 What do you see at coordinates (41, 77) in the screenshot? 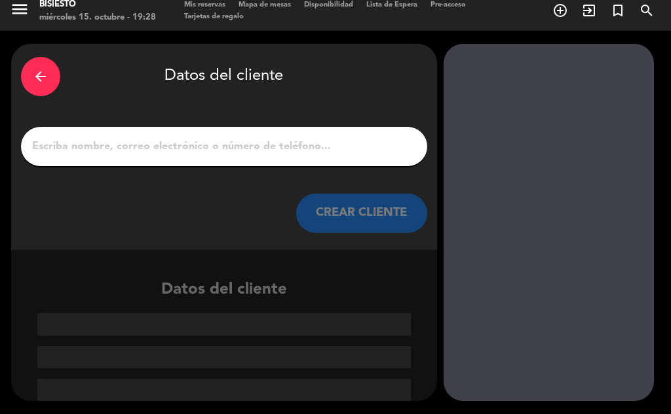
I see `i: arrow_back` at bounding box center [41, 77].